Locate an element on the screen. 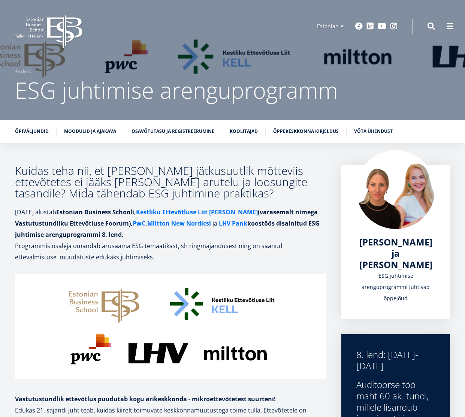  a: Facebook is located at coordinates (359, 26).